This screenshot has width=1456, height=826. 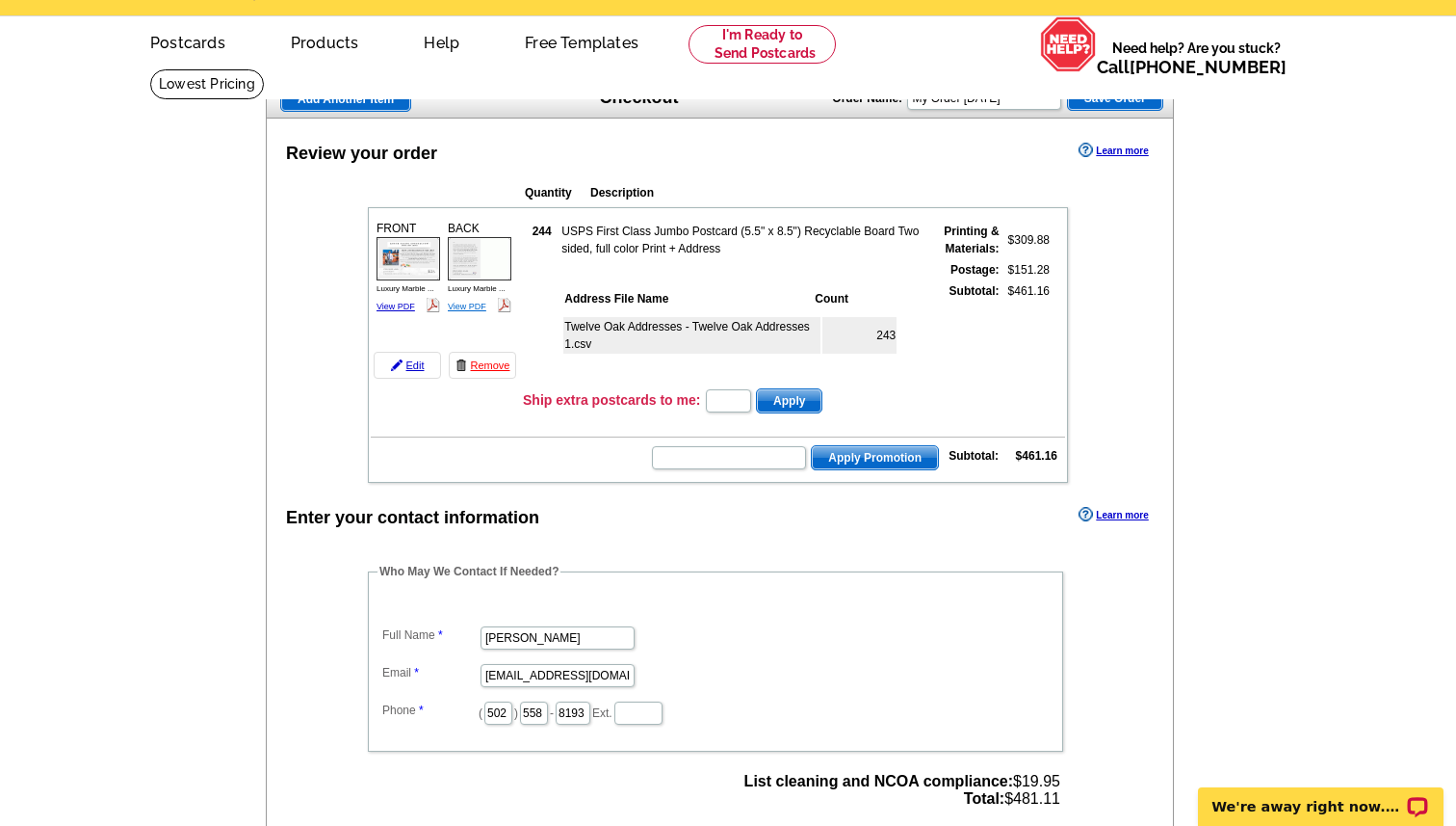 I want to click on a: Free Templates, so click(x=582, y=40).